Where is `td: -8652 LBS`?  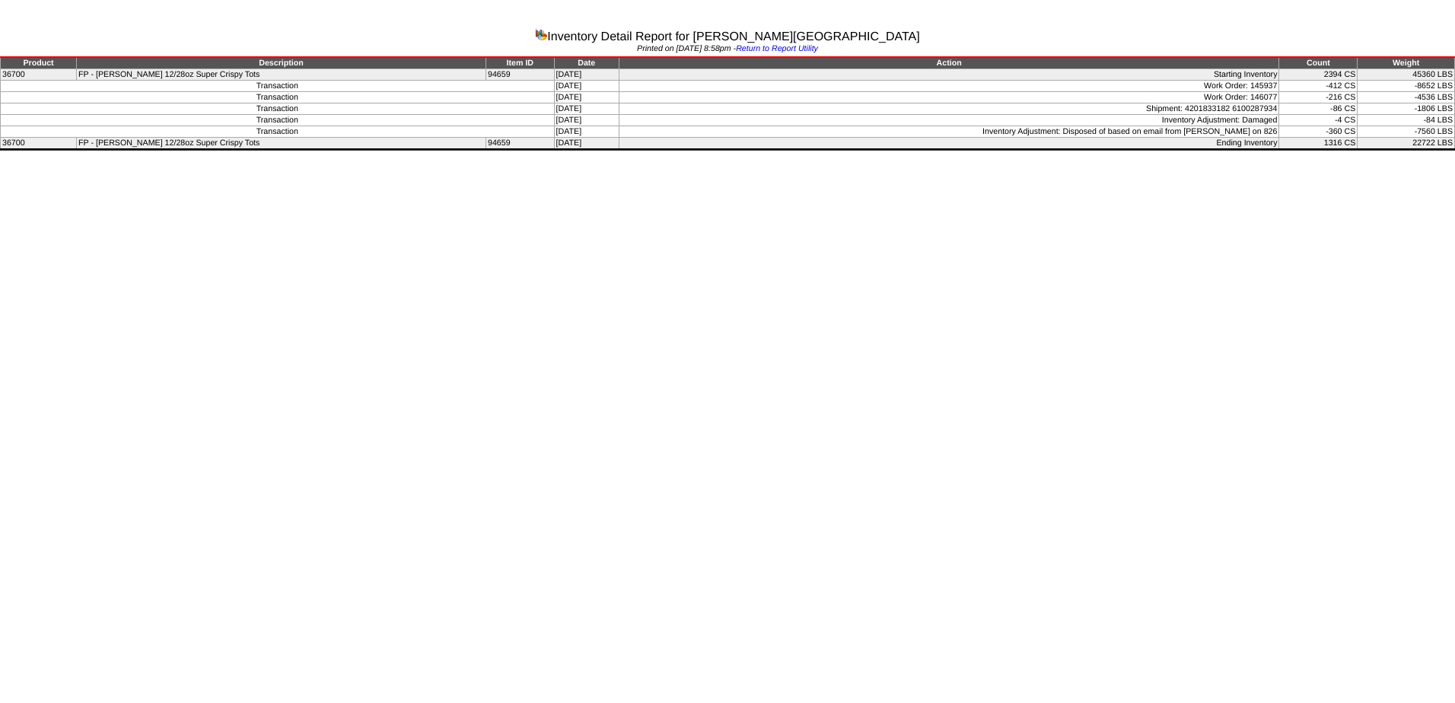 td: -8652 LBS is located at coordinates (1406, 86).